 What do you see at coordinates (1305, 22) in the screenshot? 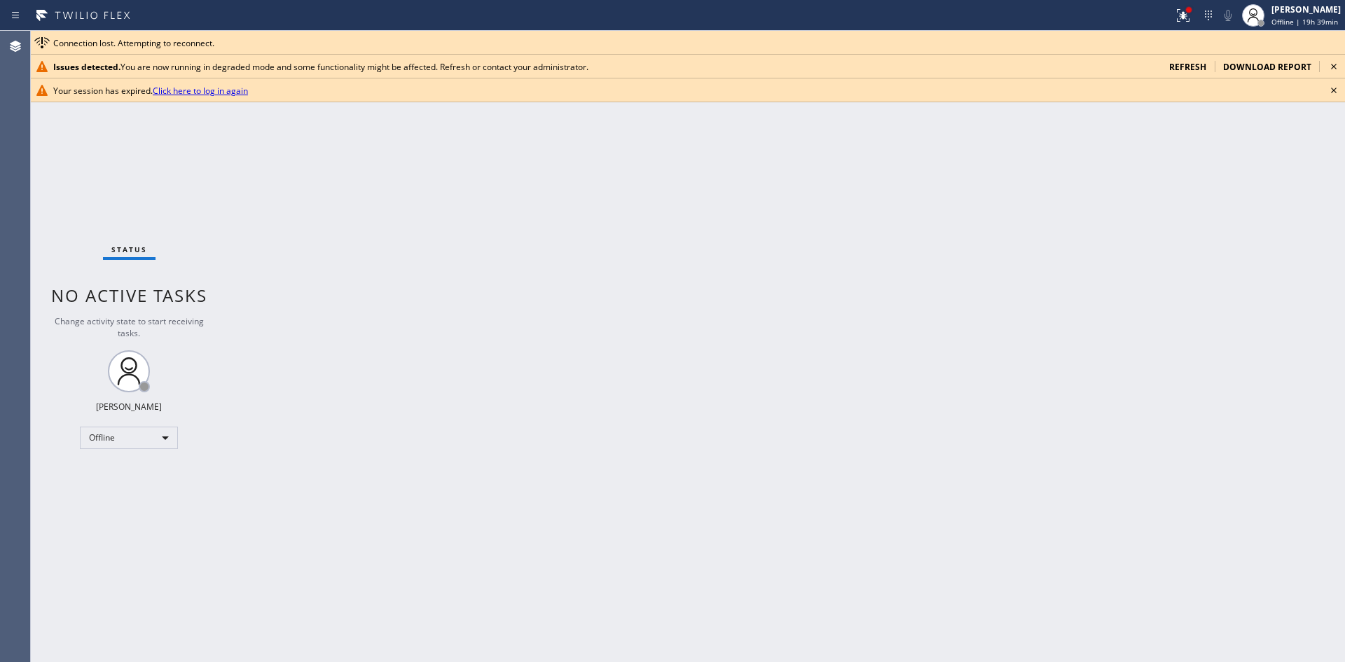
I see `span: Offline | 19h 39min` at bounding box center [1305, 22].